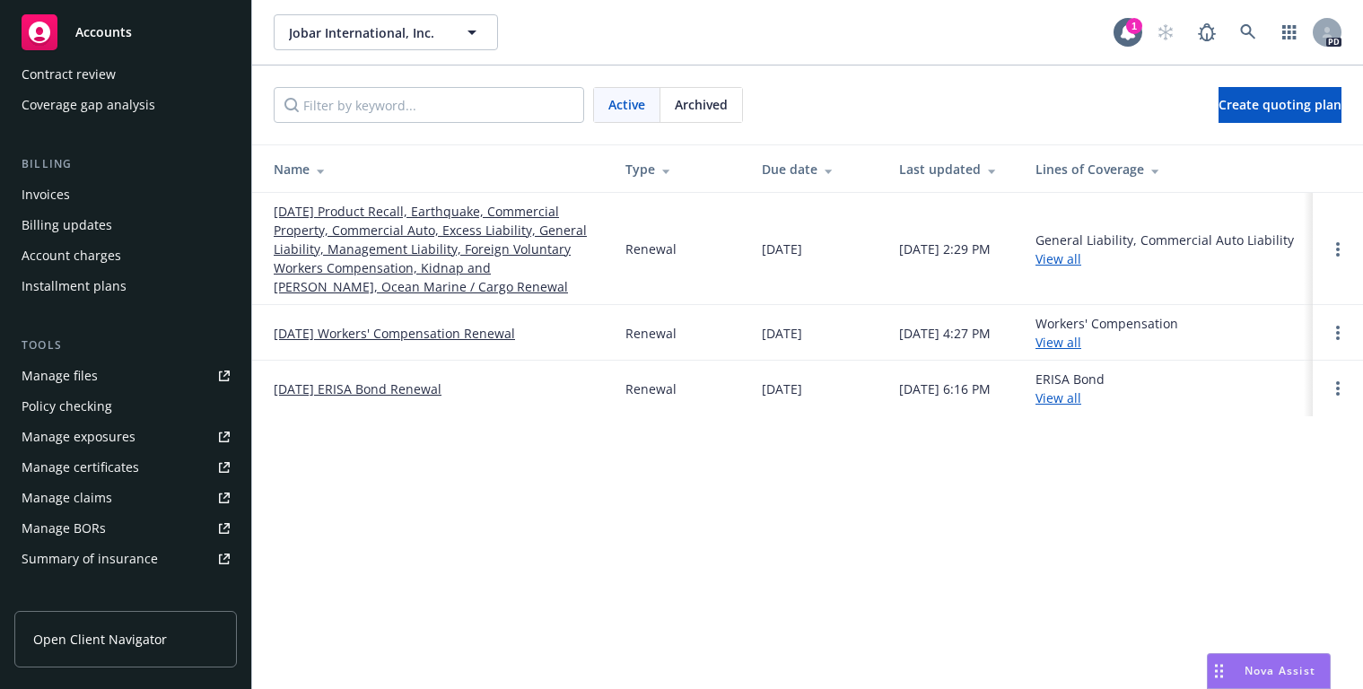 The height and width of the screenshot is (689, 1363). Describe the element at coordinates (126, 529) in the screenshot. I see `a: Manage BORs` at that location.